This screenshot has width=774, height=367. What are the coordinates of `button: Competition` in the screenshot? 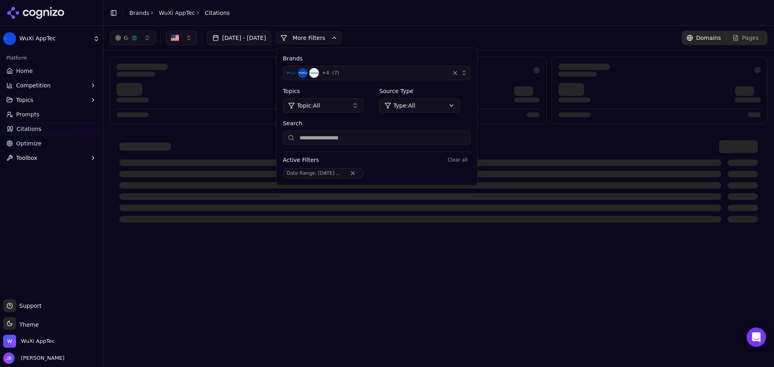 It's located at (51, 85).